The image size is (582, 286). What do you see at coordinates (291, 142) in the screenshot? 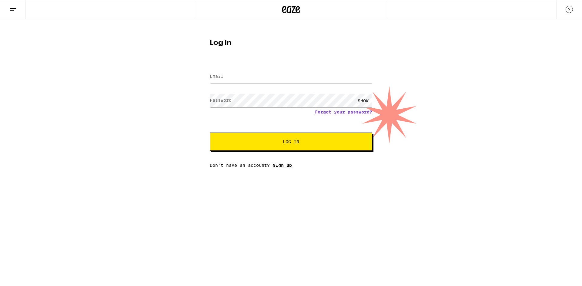
I see `span: Log In` at bounding box center [291, 142].